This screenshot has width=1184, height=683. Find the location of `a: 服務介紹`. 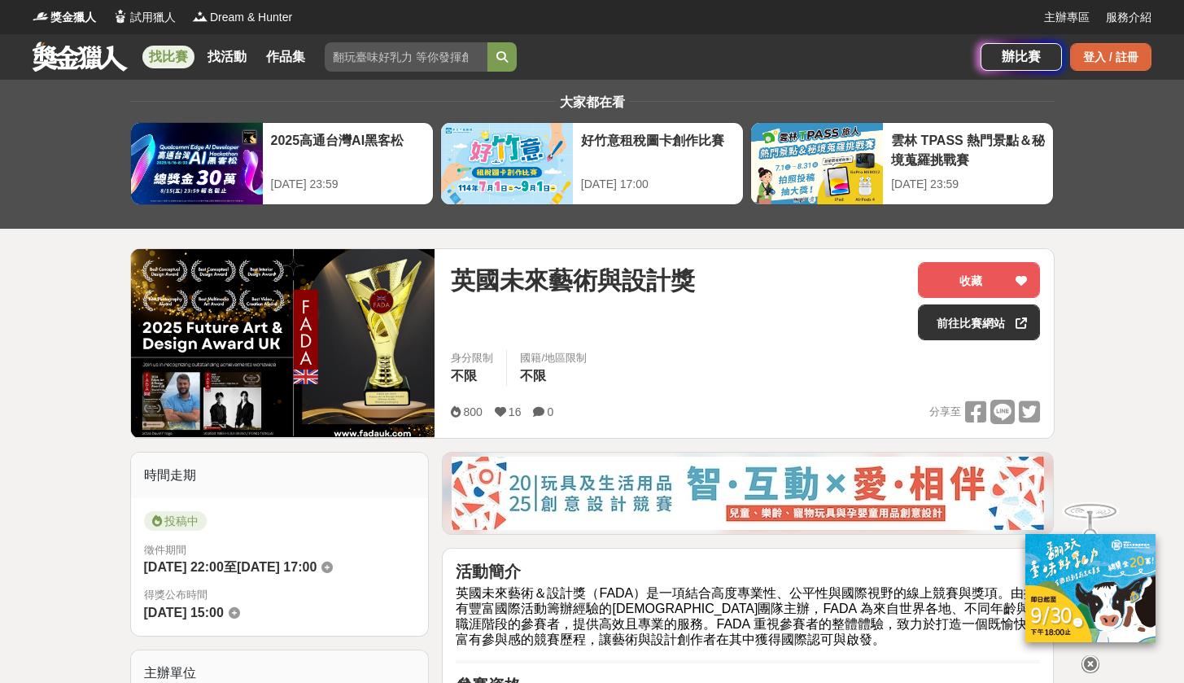

a: 服務介紹 is located at coordinates (1129, 17).